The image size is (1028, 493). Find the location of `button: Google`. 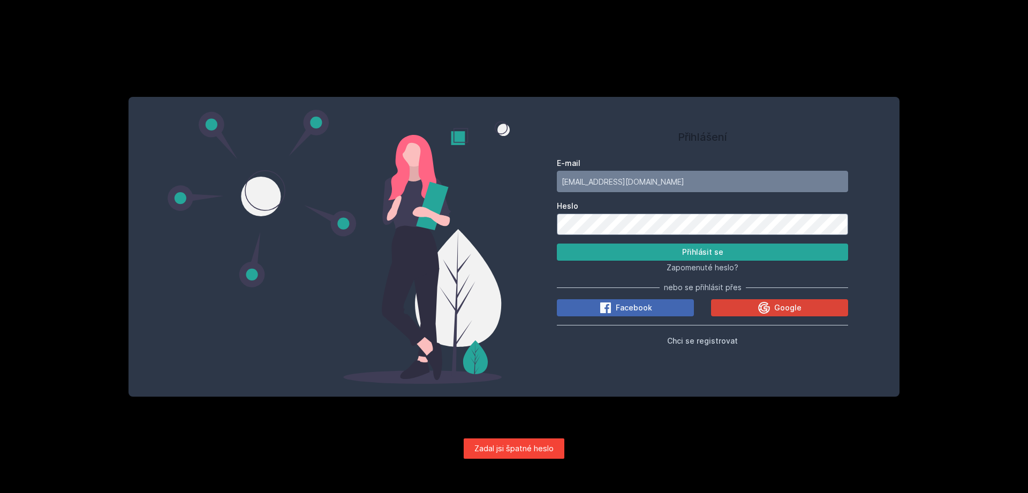

button: Google is located at coordinates (780, 308).